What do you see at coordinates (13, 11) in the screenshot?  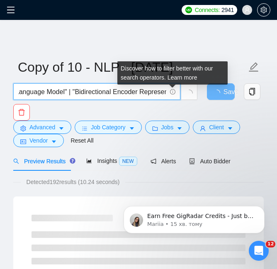 I see `button: go back` at bounding box center [13, 11].